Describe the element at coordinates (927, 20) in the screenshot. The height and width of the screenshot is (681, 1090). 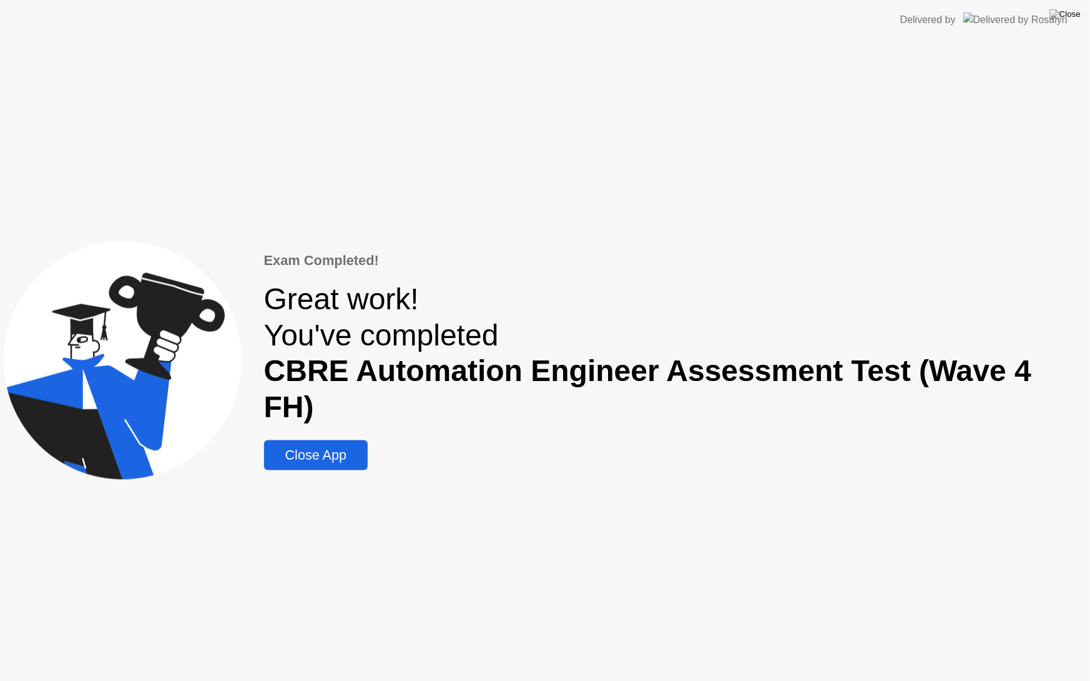
I see `div: Delivered by` at that location.